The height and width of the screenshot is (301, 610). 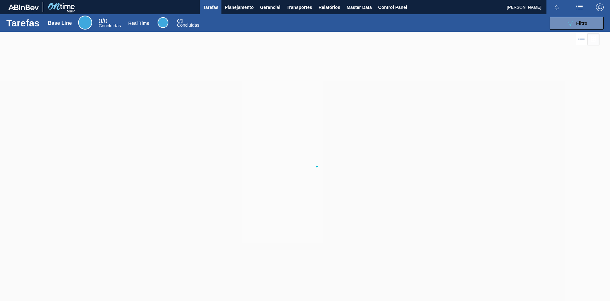 I want to click on span: Tarefas, so click(x=211, y=7).